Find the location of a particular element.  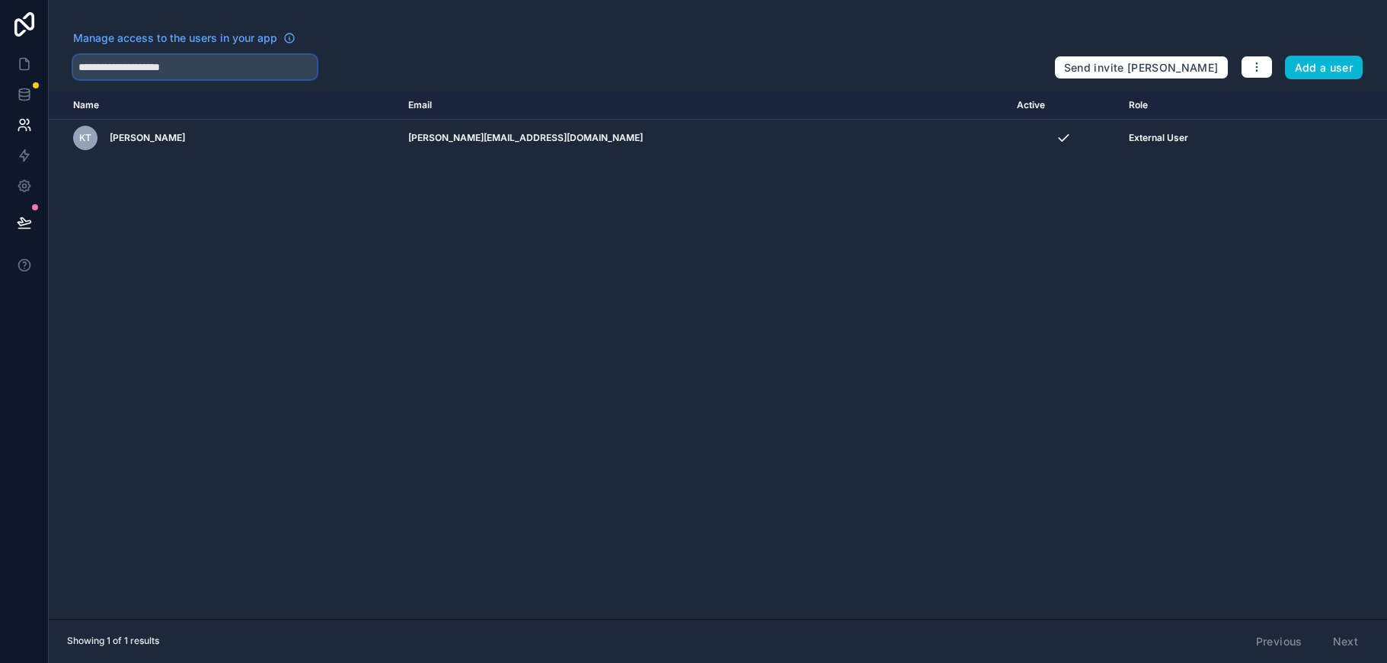

span: Manage access to the users in your app is located at coordinates (175, 38).